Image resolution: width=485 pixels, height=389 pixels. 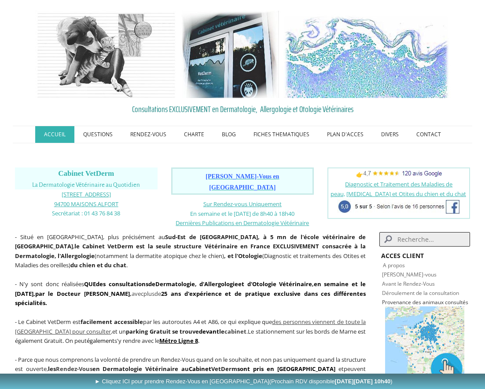 I want to click on span: des animaux consultés, so click(x=440, y=302).